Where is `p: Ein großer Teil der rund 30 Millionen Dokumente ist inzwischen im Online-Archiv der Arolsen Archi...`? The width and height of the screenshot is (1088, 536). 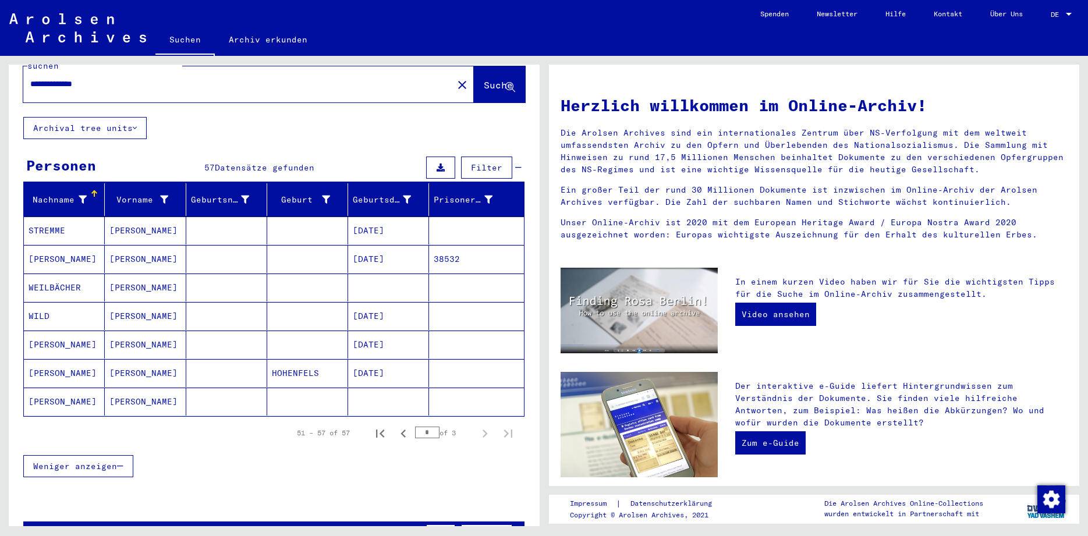 p: Ein großer Teil der rund 30 Millionen Dokumente ist inzwischen im Online-Archiv der Arolsen Archi... is located at coordinates (814, 196).